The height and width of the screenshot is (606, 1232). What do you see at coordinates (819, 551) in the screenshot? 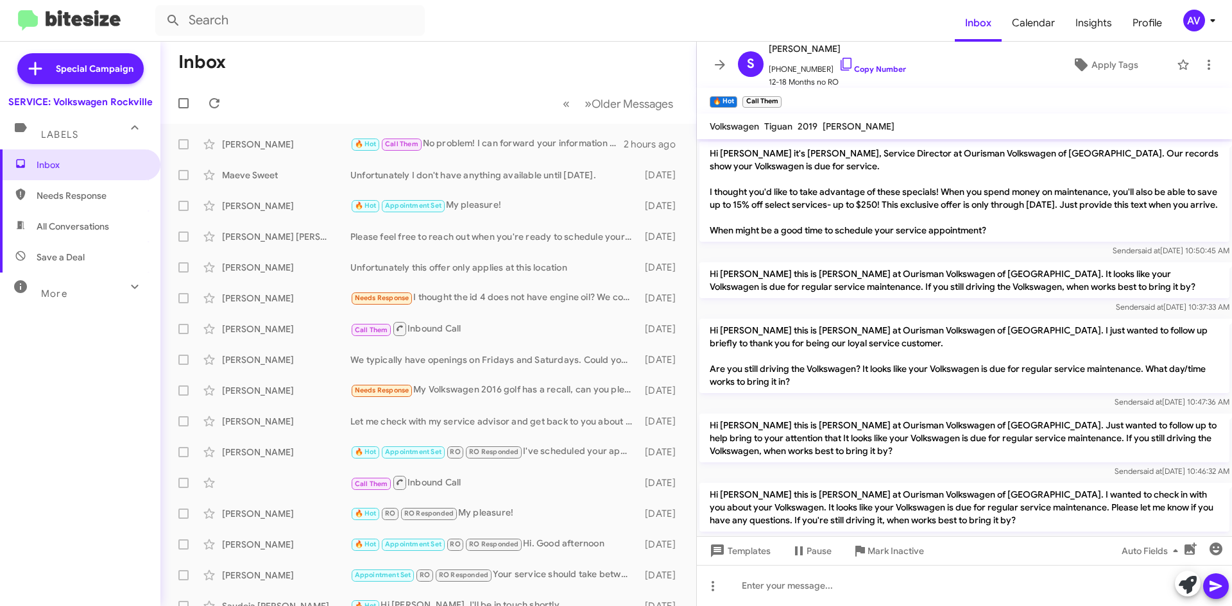
I see `span: Pause` at bounding box center [819, 551].